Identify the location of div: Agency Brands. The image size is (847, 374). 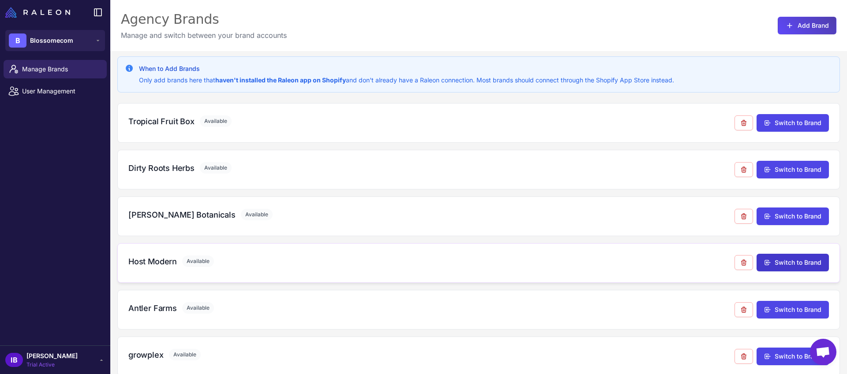
(204, 19).